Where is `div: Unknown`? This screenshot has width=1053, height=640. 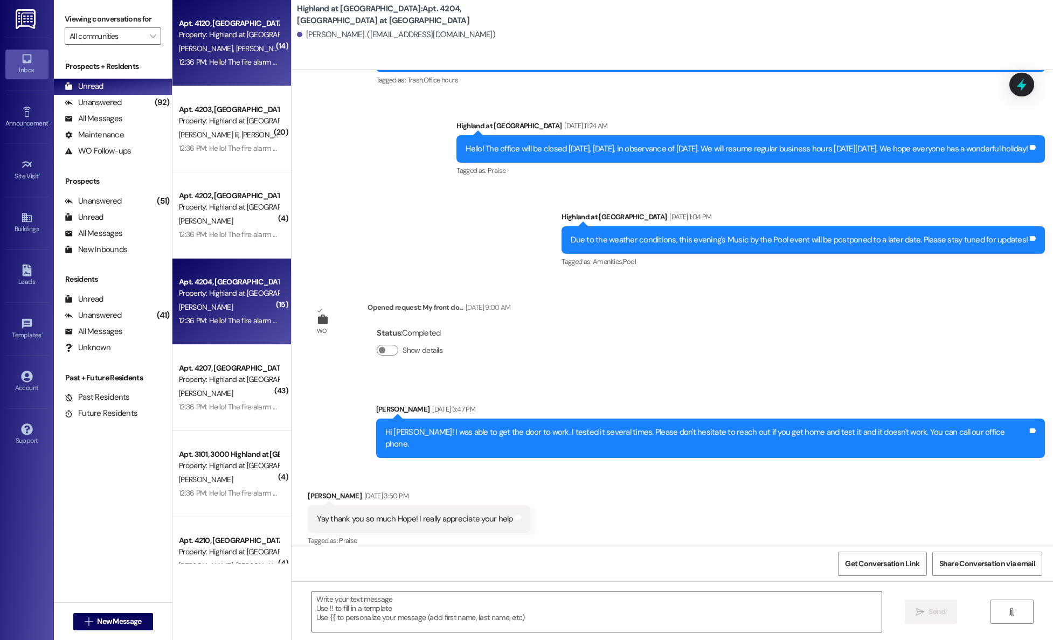 div: Unknown is located at coordinates (87, 348).